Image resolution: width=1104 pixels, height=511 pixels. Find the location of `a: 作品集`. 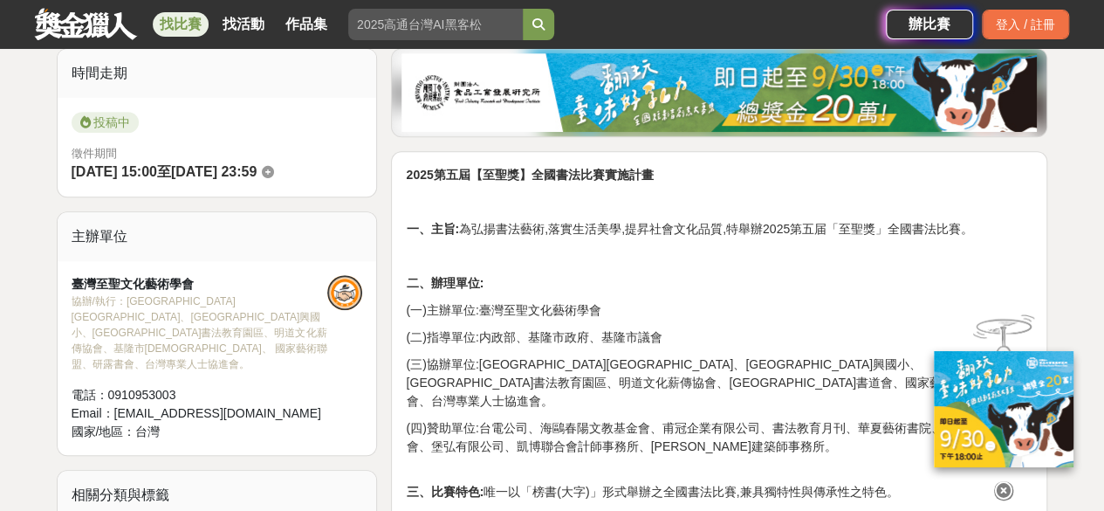

a: 作品集 is located at coordinates (306, 24).